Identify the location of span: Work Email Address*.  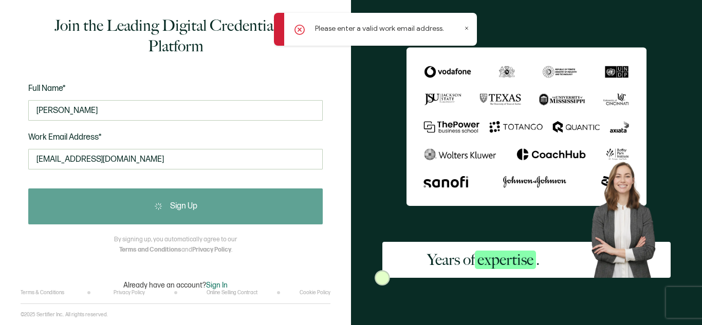
(65, 137).